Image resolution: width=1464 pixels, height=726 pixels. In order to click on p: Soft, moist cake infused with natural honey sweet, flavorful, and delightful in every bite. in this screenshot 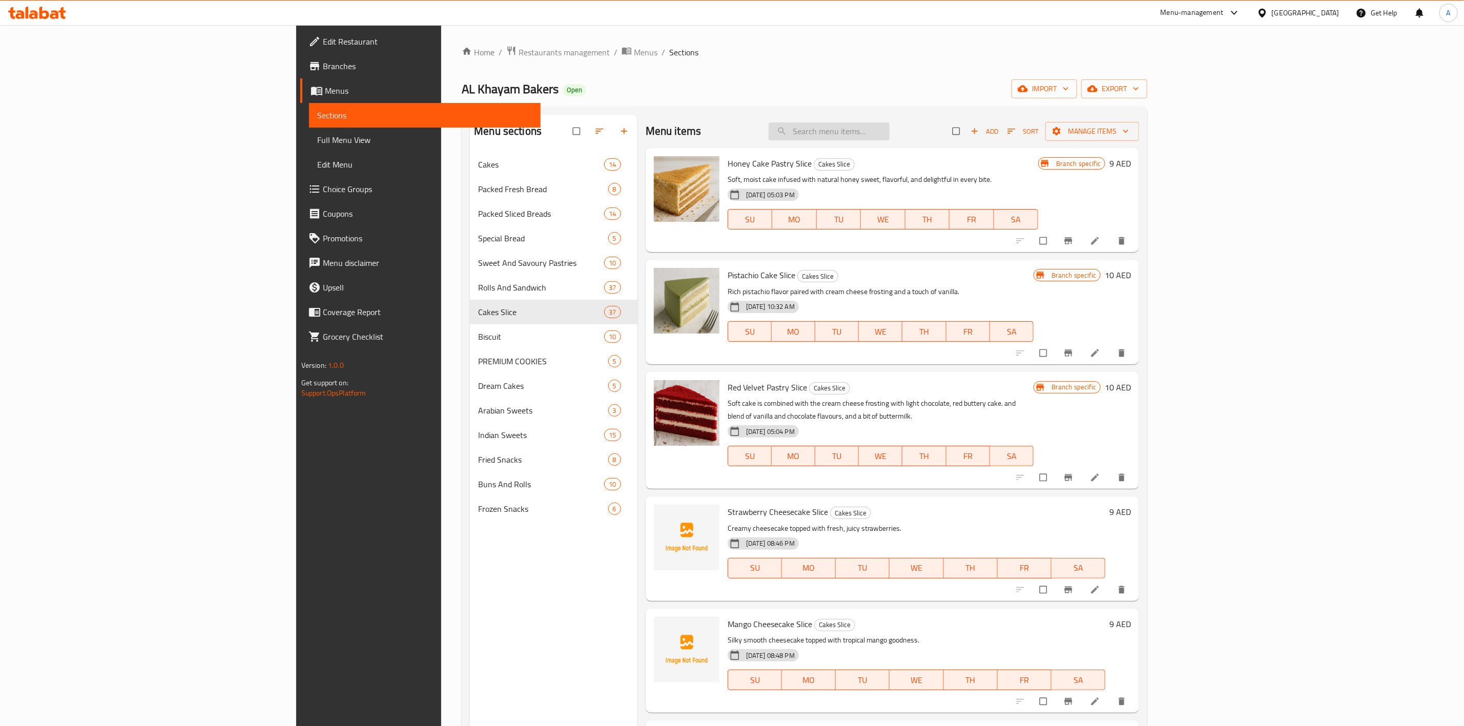, I will do `click(883, 179)`.